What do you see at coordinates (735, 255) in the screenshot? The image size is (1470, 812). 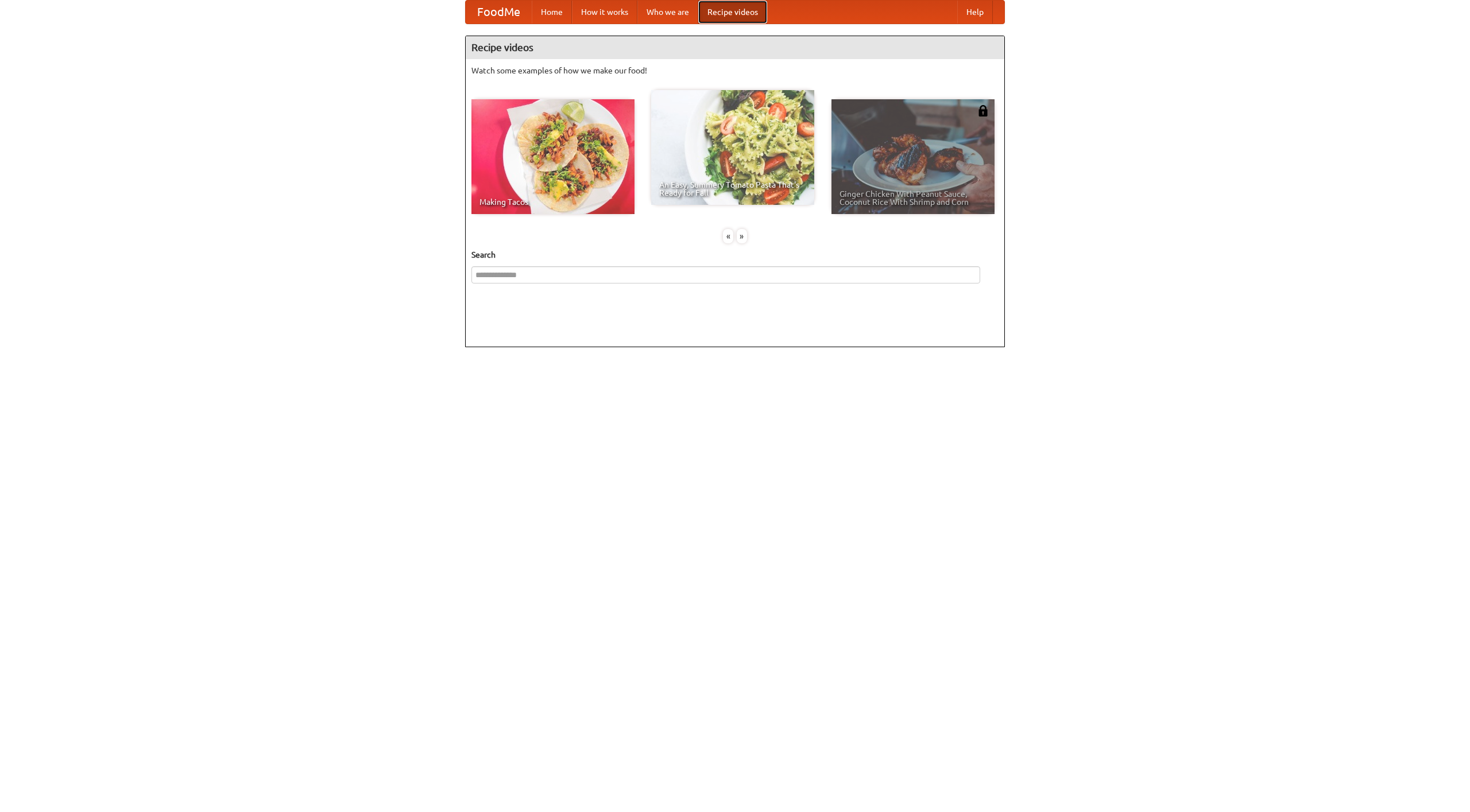 I see `h5: Search` at bounding box center [735, 255].